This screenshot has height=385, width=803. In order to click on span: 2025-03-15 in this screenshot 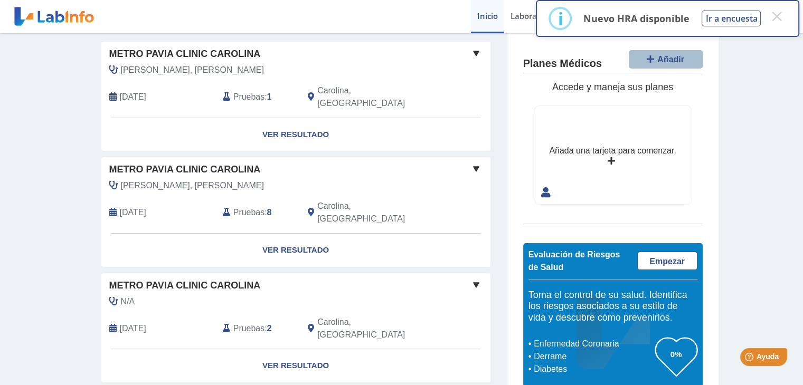, I will do `click(133, 213)`.